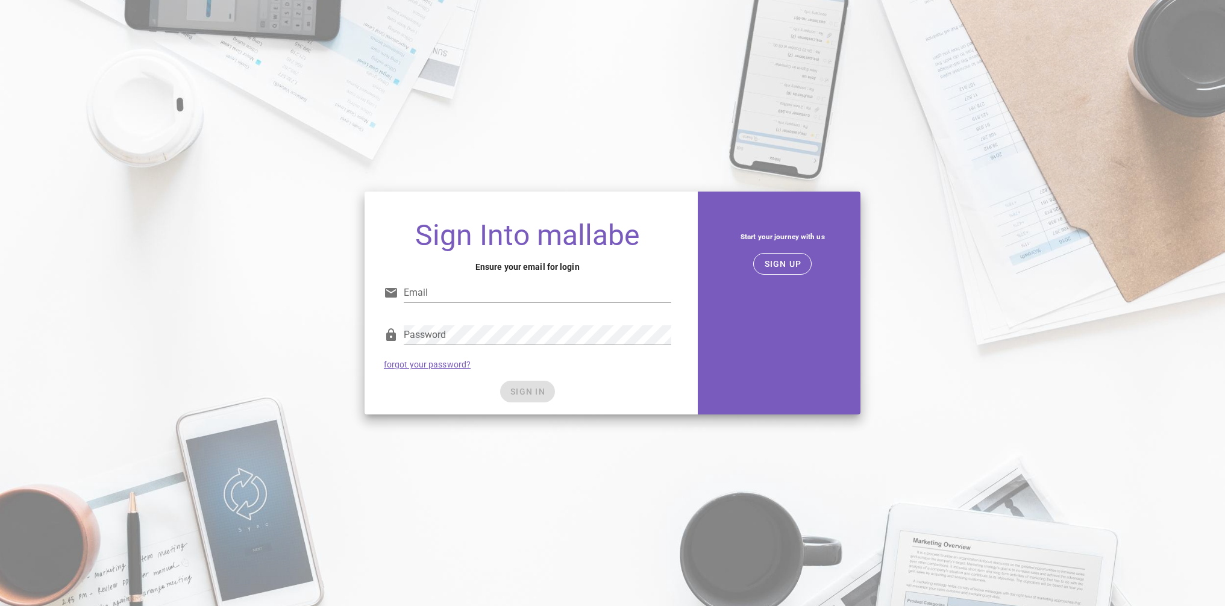  I want to click on button: SIGN UP, so click(782, 264).